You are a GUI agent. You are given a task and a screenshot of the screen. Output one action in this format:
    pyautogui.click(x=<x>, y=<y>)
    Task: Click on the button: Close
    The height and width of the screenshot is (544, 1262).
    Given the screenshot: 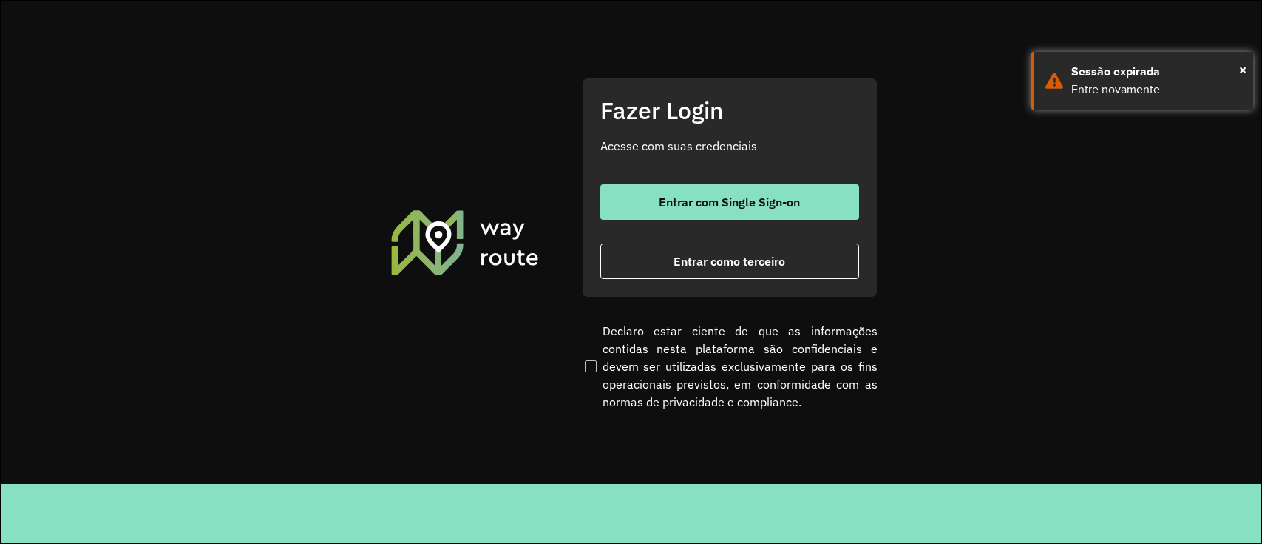 What is the action you would take?
    pyautogui.click(x=1243, y=70)
    